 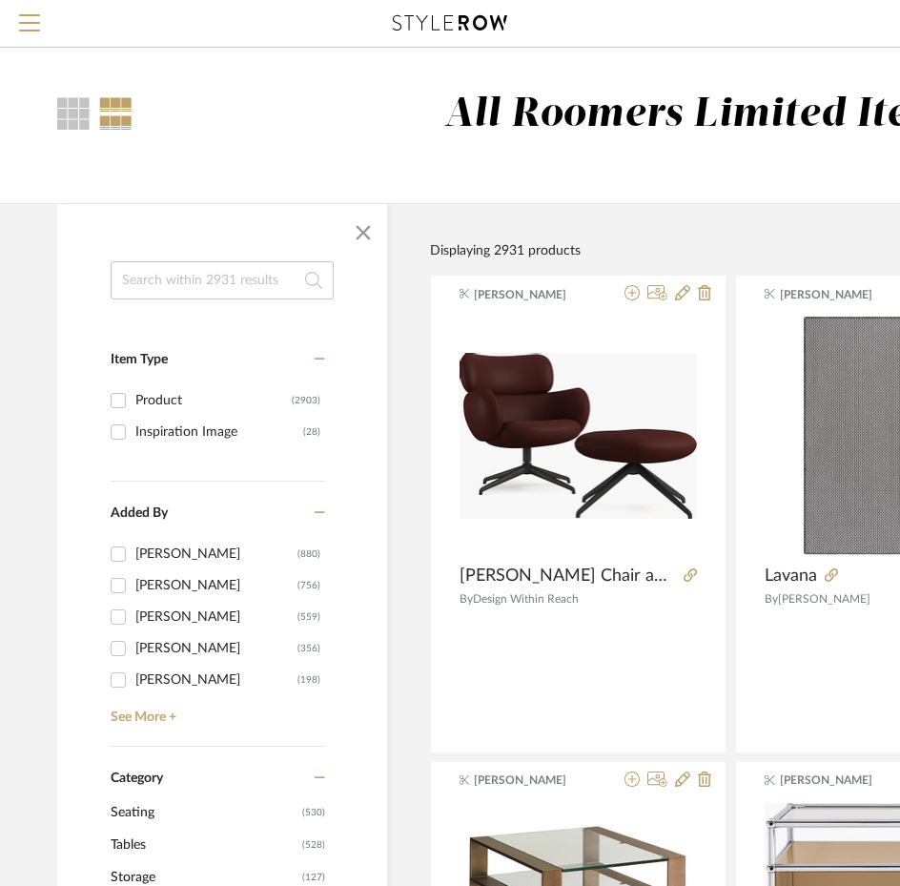 What do you see at coordinates (309, 554) in the screenshot?
I see `div: (880)` at bounding box center [309, 554].